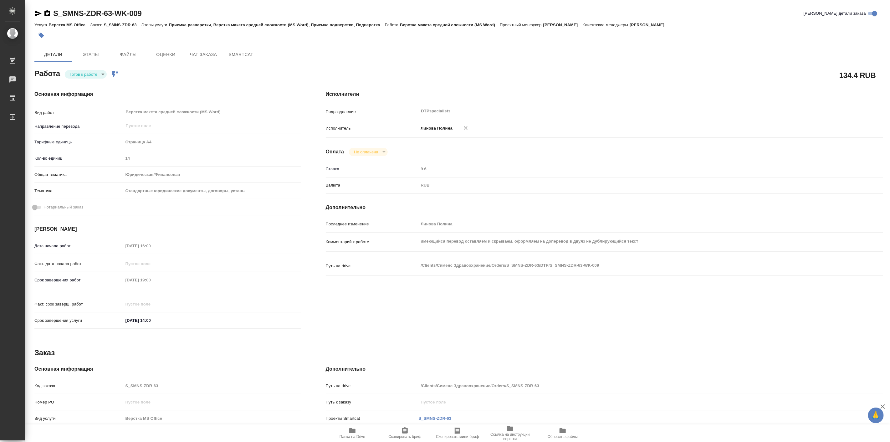  Describe the element at coordinates (335, 152) in the screenshot. I see `h4: Оплата` at that location.